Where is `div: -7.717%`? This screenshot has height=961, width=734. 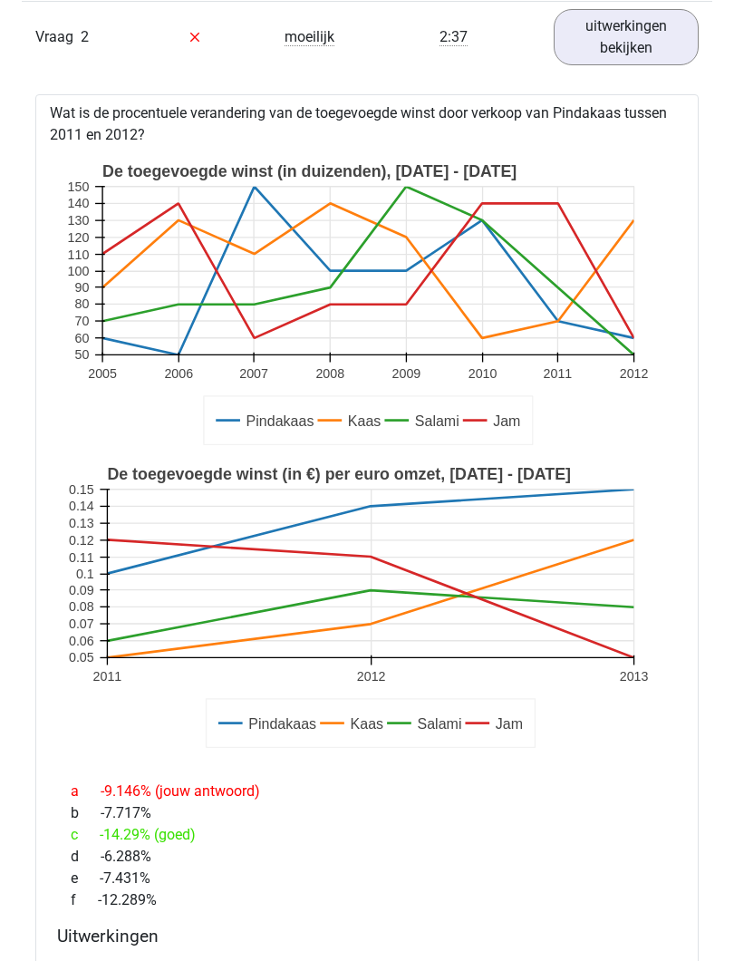
div: -7.717% is located at coordinates (367, 813).